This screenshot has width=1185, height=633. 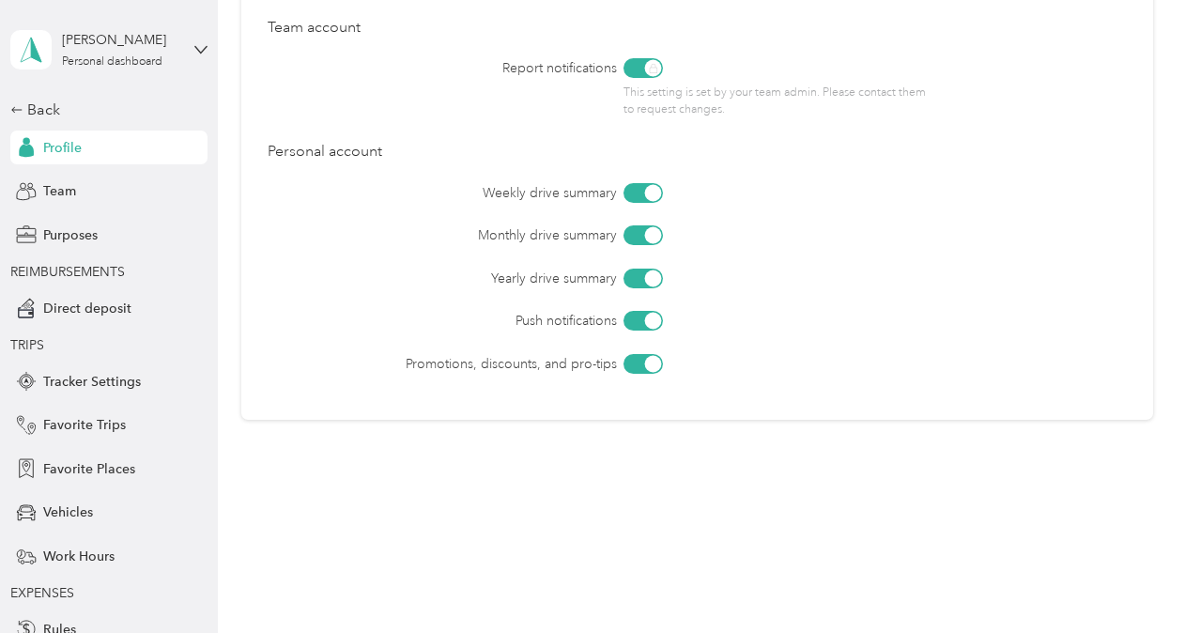 What do you see at coordinates (89, 468) in the screenshot?
I see `span: Favorite Places` at bounding box center [89, 468].